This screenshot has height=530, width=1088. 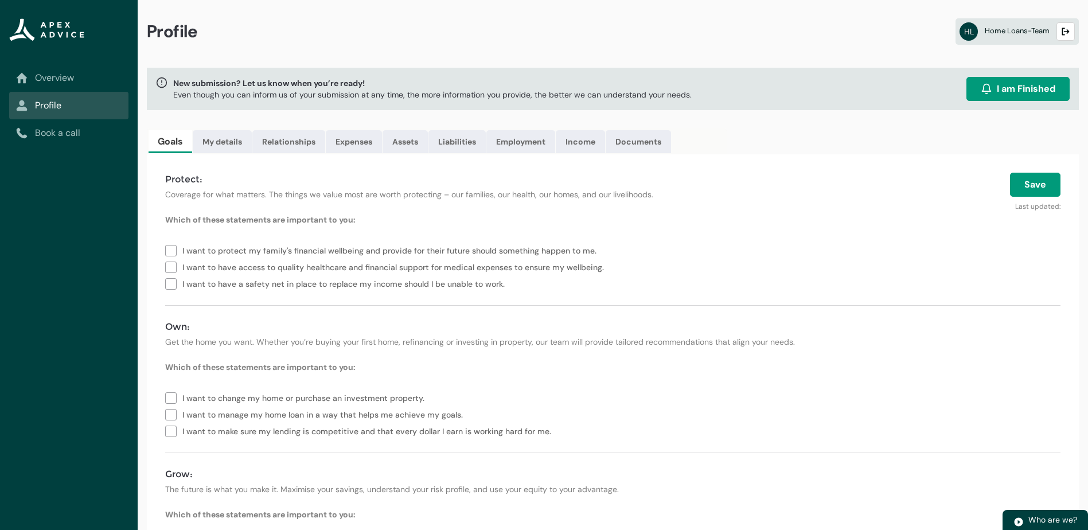 What do you see at coordinates (1017, 30) in the screenshot?
I see `span: Home Loans-Team` at bounding box center [1017, 30].